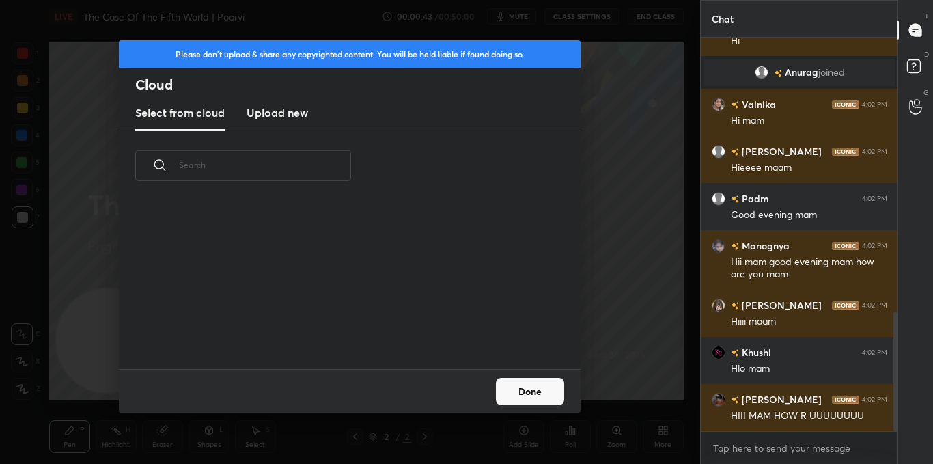 Image resolution: width=933 pixels, height=464 pixels. Describe the element at coordinates (809, 121) in the screenshot. I see `div: Hi mam` at that location.